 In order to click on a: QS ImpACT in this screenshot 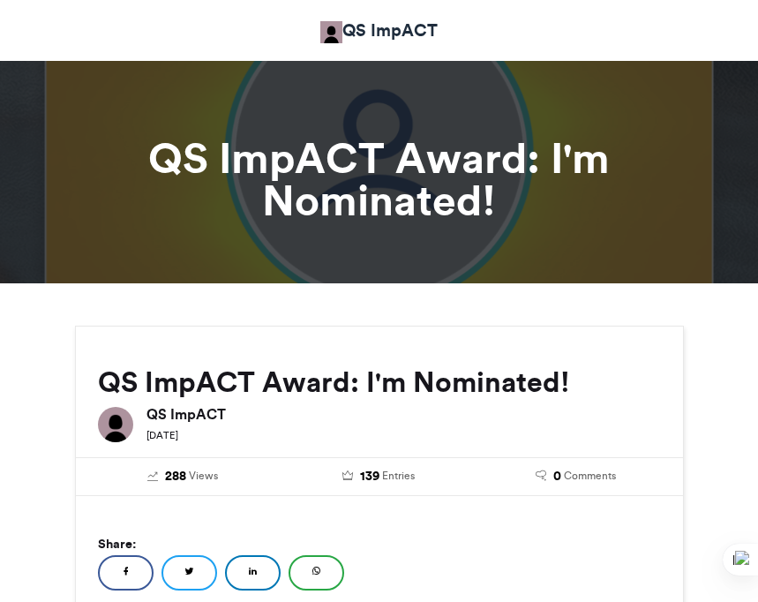, I will do `click(378, 30)`.